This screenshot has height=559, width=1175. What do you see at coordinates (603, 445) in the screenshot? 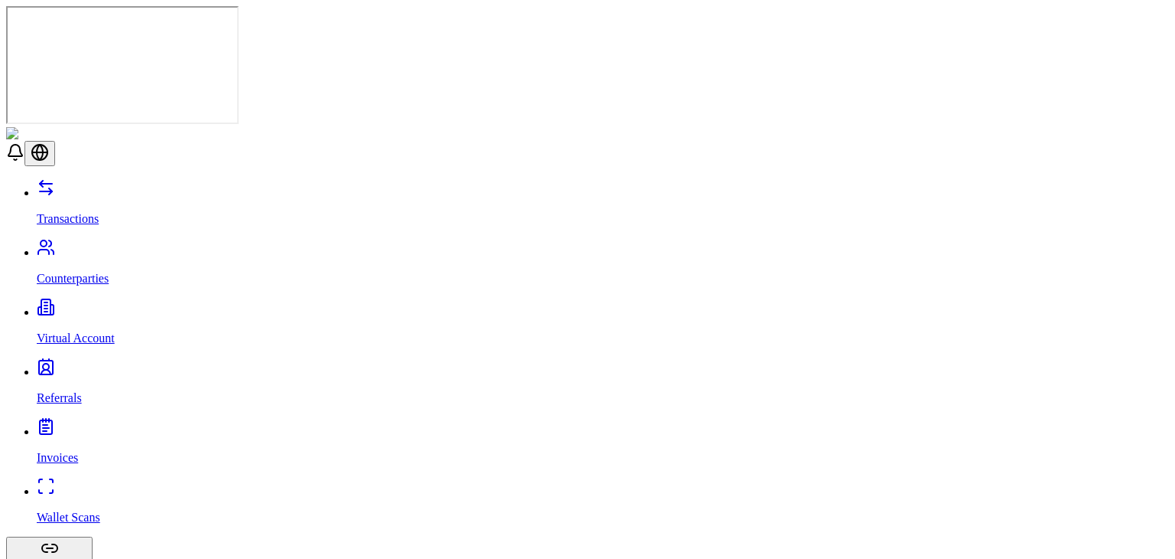
I see `a: Invoices` at bounding box center [603, 445].